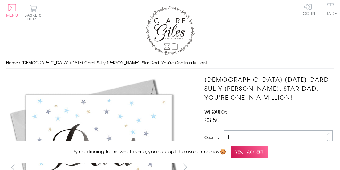  What do you see at coordinates (308, 9) in the screenshot?
I see `a: Log In` at bounding box center [308, 9].